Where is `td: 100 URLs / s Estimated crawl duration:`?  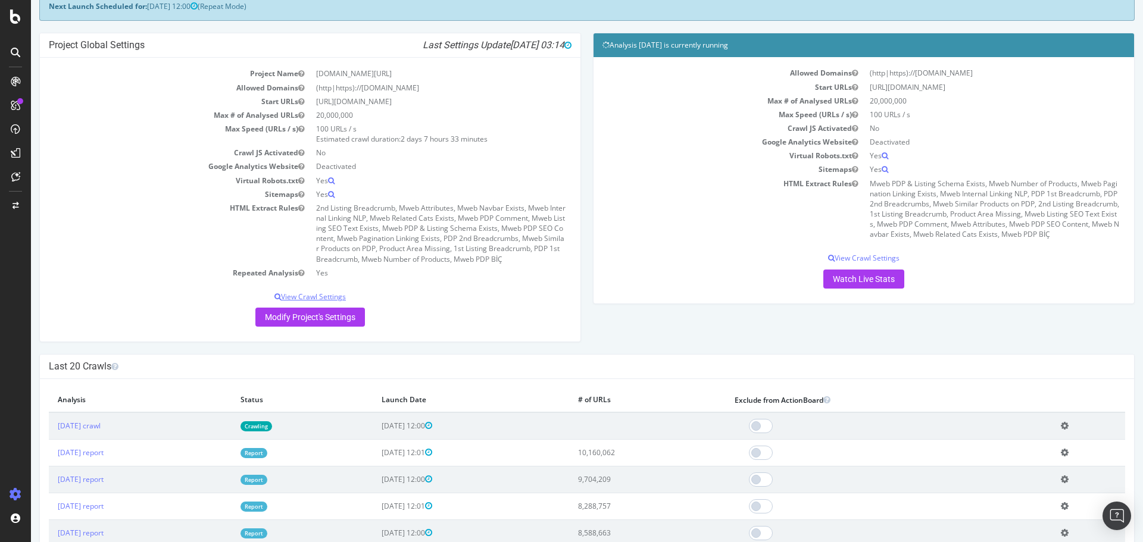
td: 100 URLs / s Estimated crawl duration: is located at coordinates (409, 134).